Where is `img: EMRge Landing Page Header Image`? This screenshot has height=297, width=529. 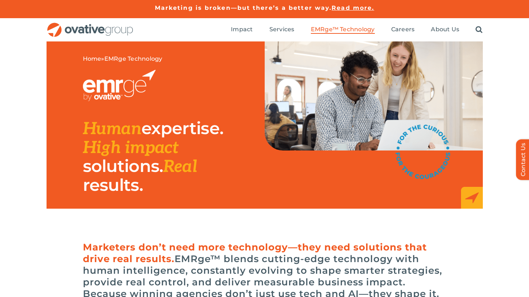
img: EMRge Landing Page Header Image is located at coordinates (374, 96).